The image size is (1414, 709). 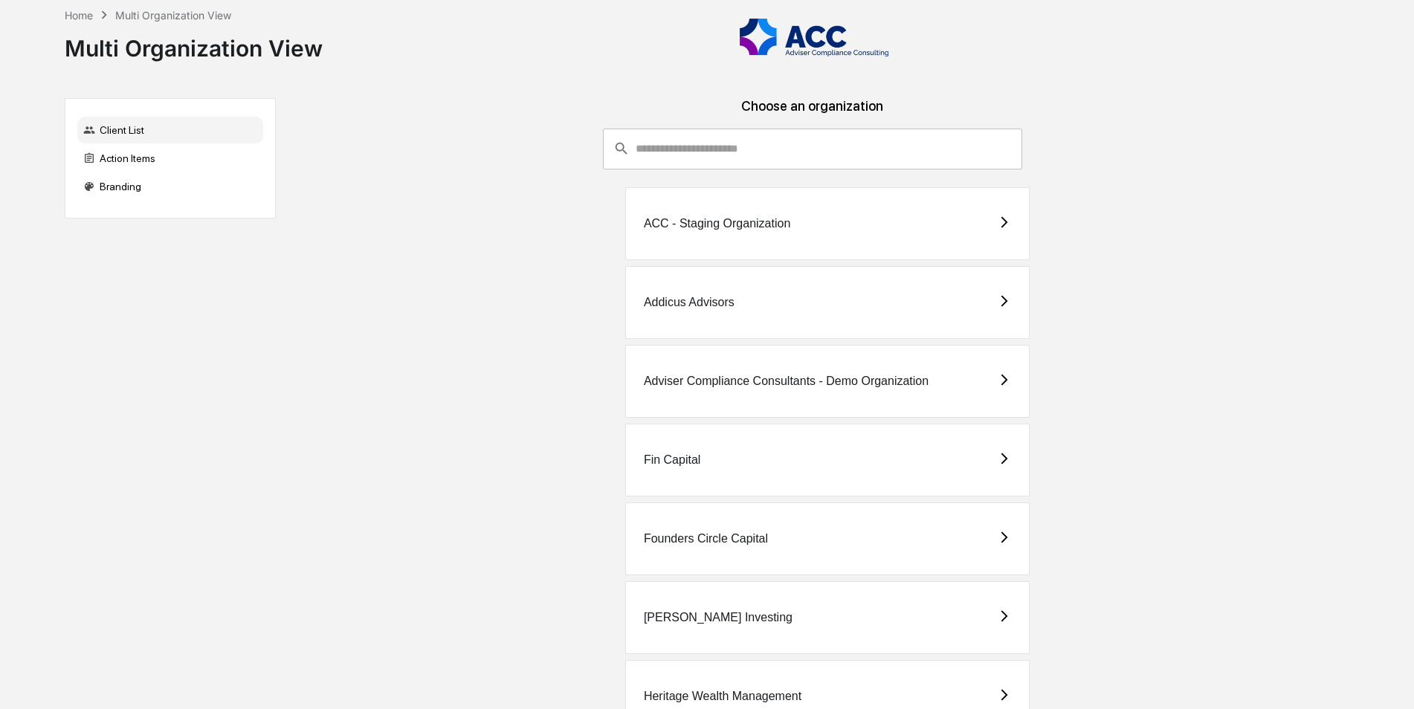 I want to click on div: Heritage Wealth Management, so click(x=722, y=696).